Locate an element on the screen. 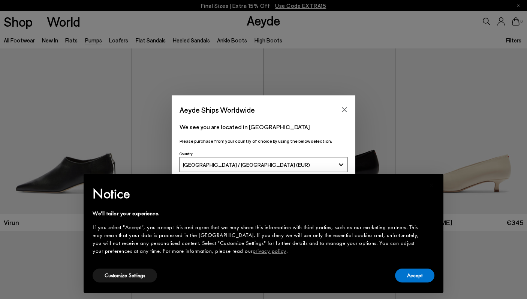  div: If you select "Accept", you accept this and agree that we may share this information with third p... is located at coordinates (258, 239).